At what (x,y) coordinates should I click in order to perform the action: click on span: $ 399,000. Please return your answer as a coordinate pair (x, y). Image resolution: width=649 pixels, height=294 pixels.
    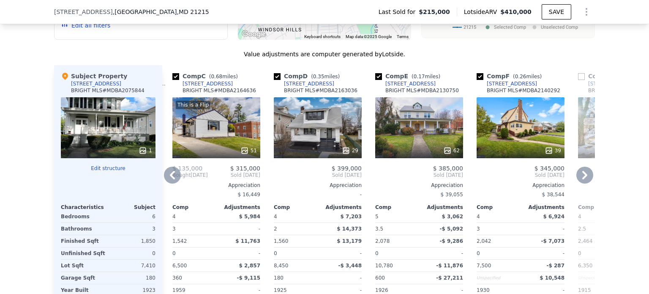
    Looking at the image, I should click on (346, 168).